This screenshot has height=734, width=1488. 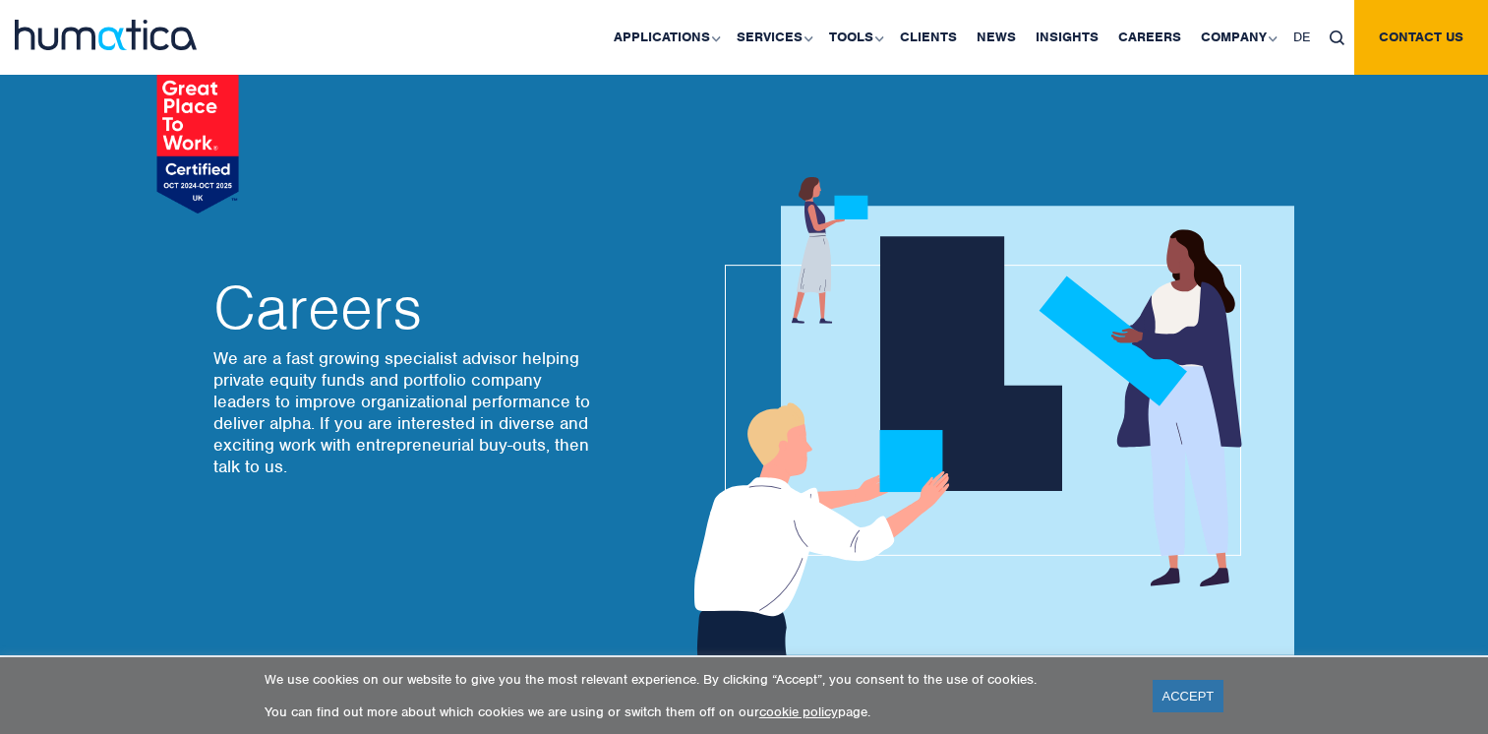 I want to click on p: We use cookies on our website to give you the most relevant experience. By clicking “Accept”, you..., so click(x=696, y=679).